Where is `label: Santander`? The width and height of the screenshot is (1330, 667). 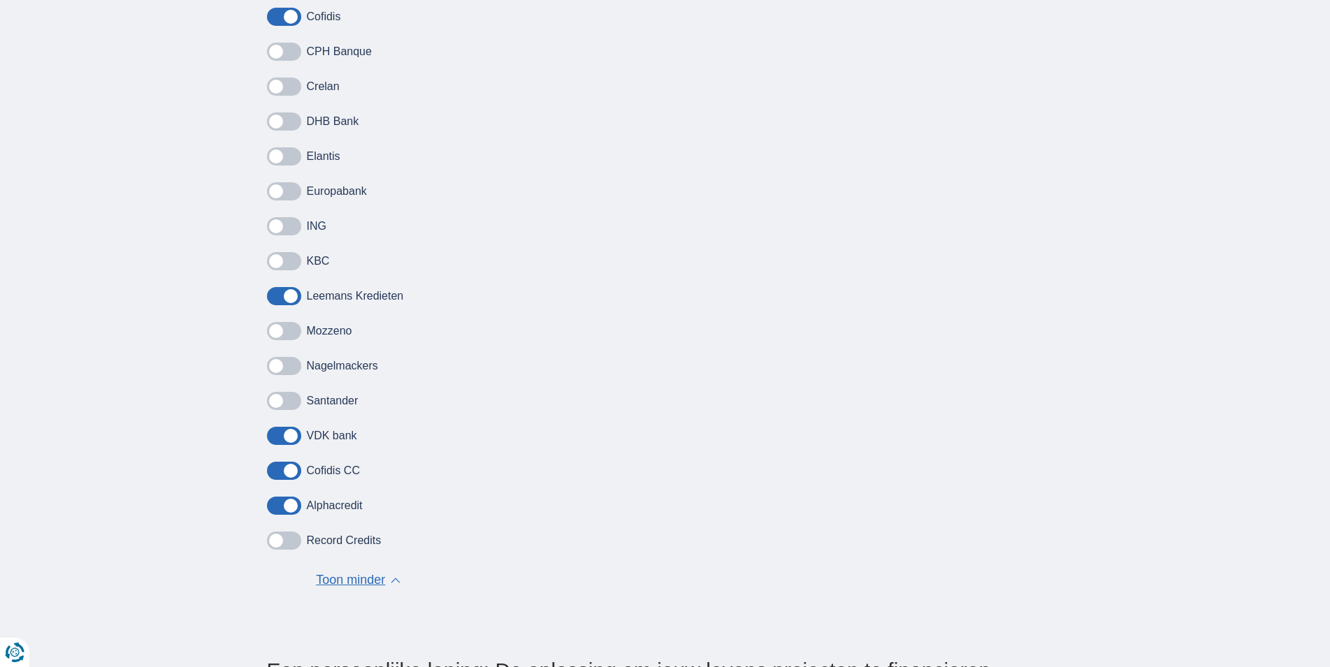 label: Santander is located at coordinates (333, 401).